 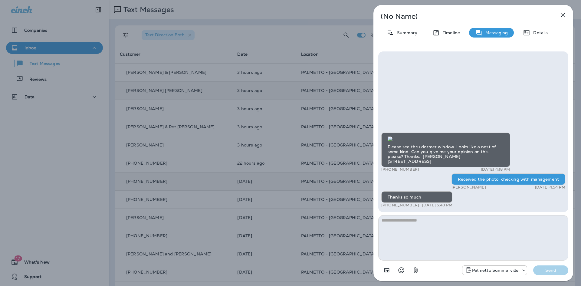 What do you see at coordinates (401, 270) in the screenshot?
I see `button: Select an emoji` at bounding box center [401, 270].